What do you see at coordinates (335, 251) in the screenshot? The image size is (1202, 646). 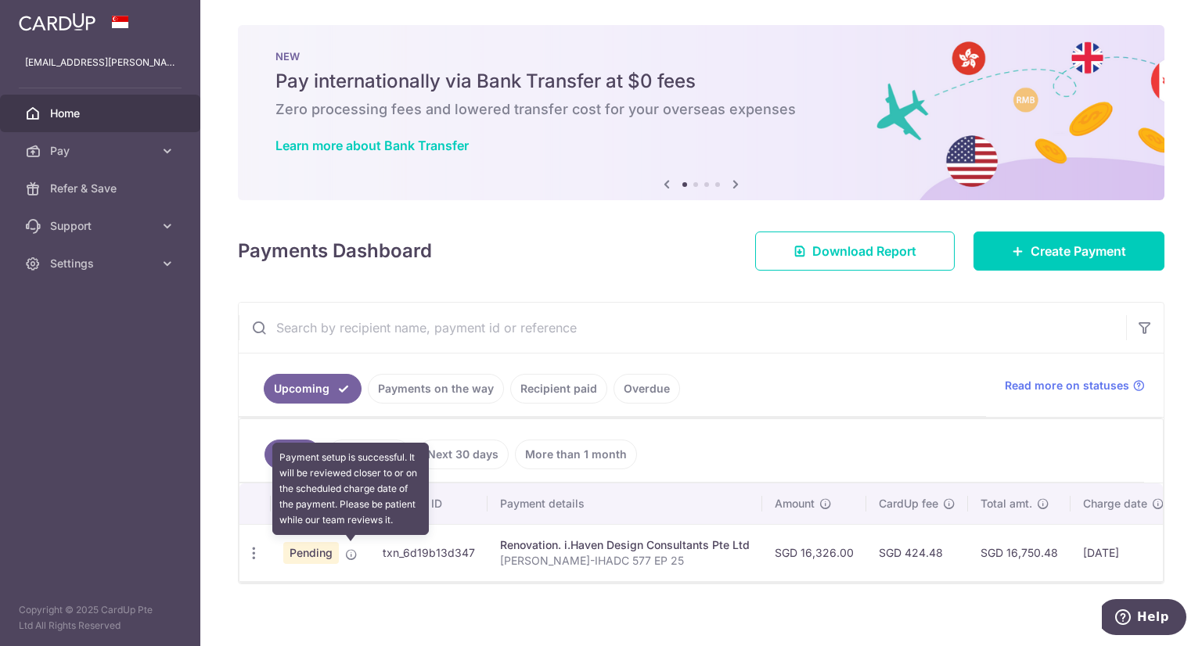 I see `h4: Payments Dashboard` at bounding box center [335, 251].